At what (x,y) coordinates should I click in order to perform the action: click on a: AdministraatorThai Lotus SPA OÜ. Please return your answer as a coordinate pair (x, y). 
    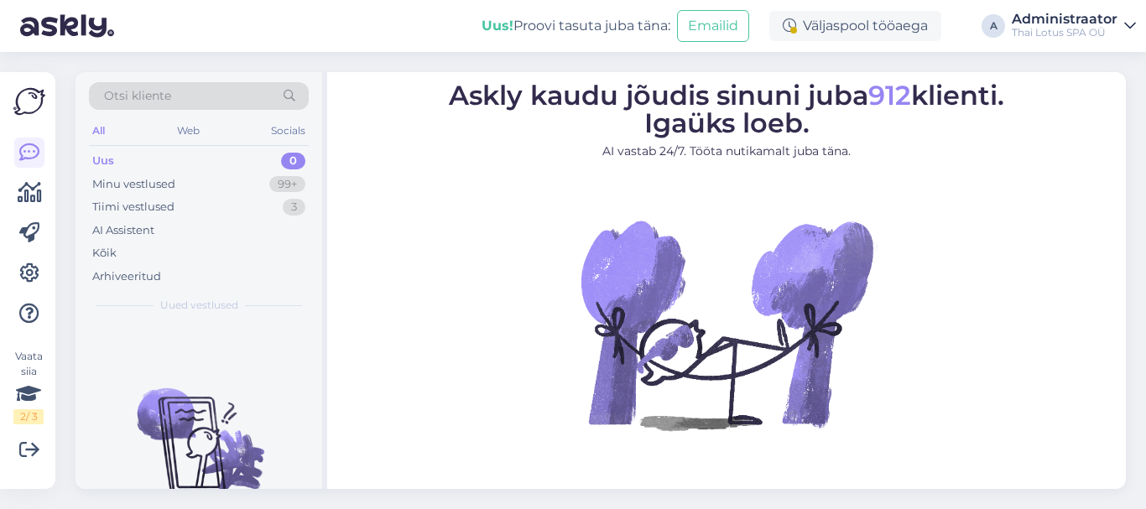
    Looking at the image, I should click on (1074, 26).